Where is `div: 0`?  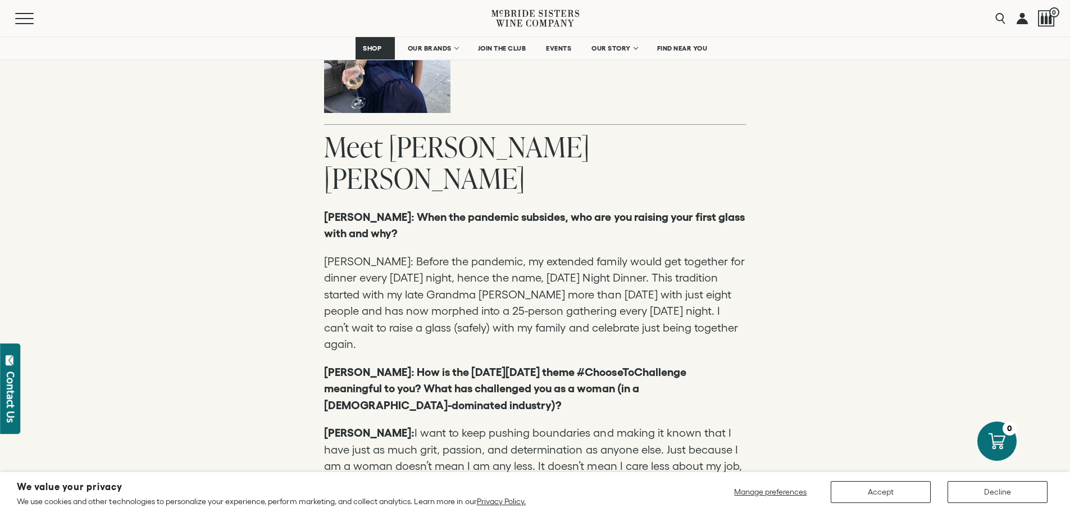
div: 0 is located at coordinates (1010, 428).